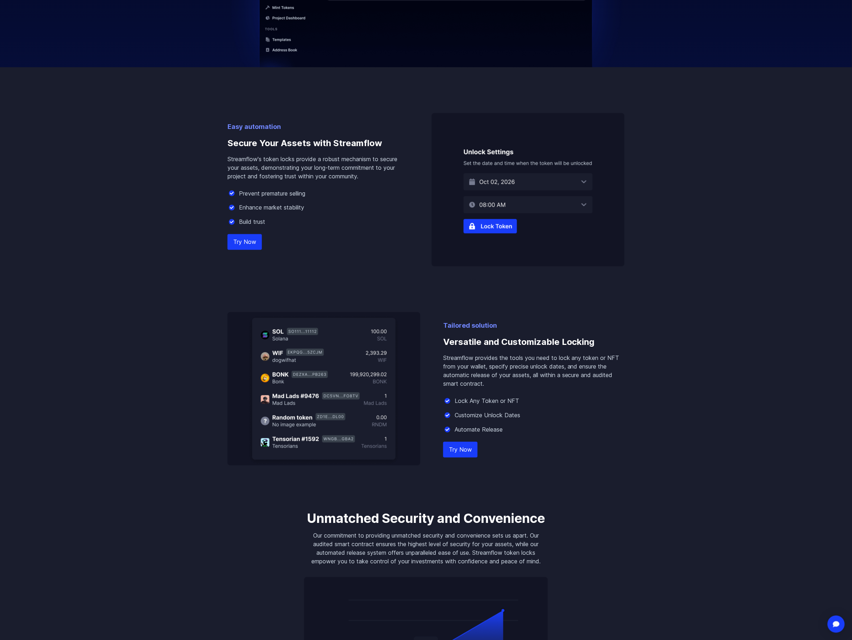  Describe the element at coordinates (528, 190) in the screenshot. I see `img: Secure Your Assets with Streamflow` at that location.